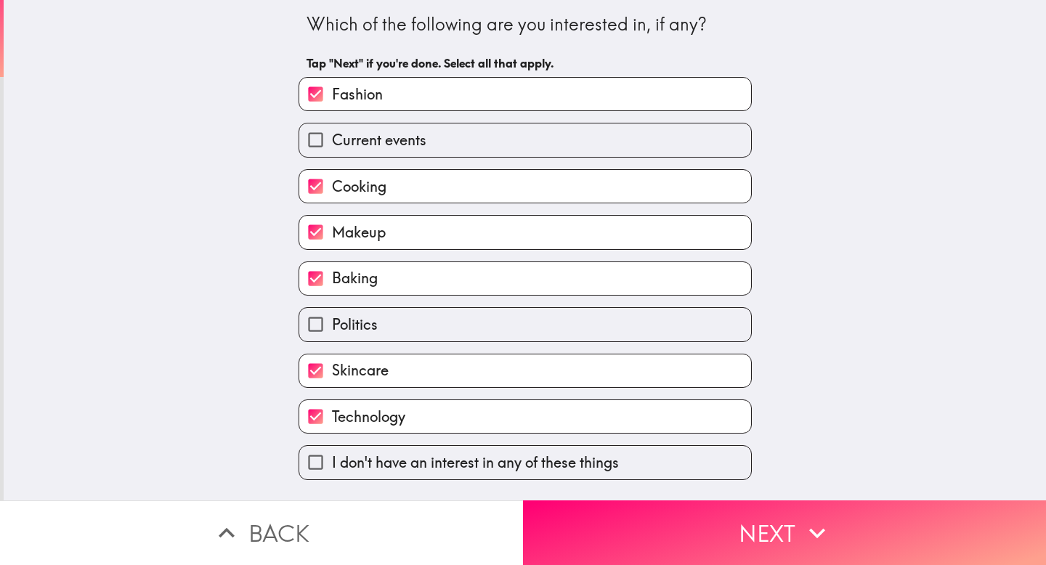 This screenshot has width=1046, height=565. I want to click on button: Next, so click(785, 533).